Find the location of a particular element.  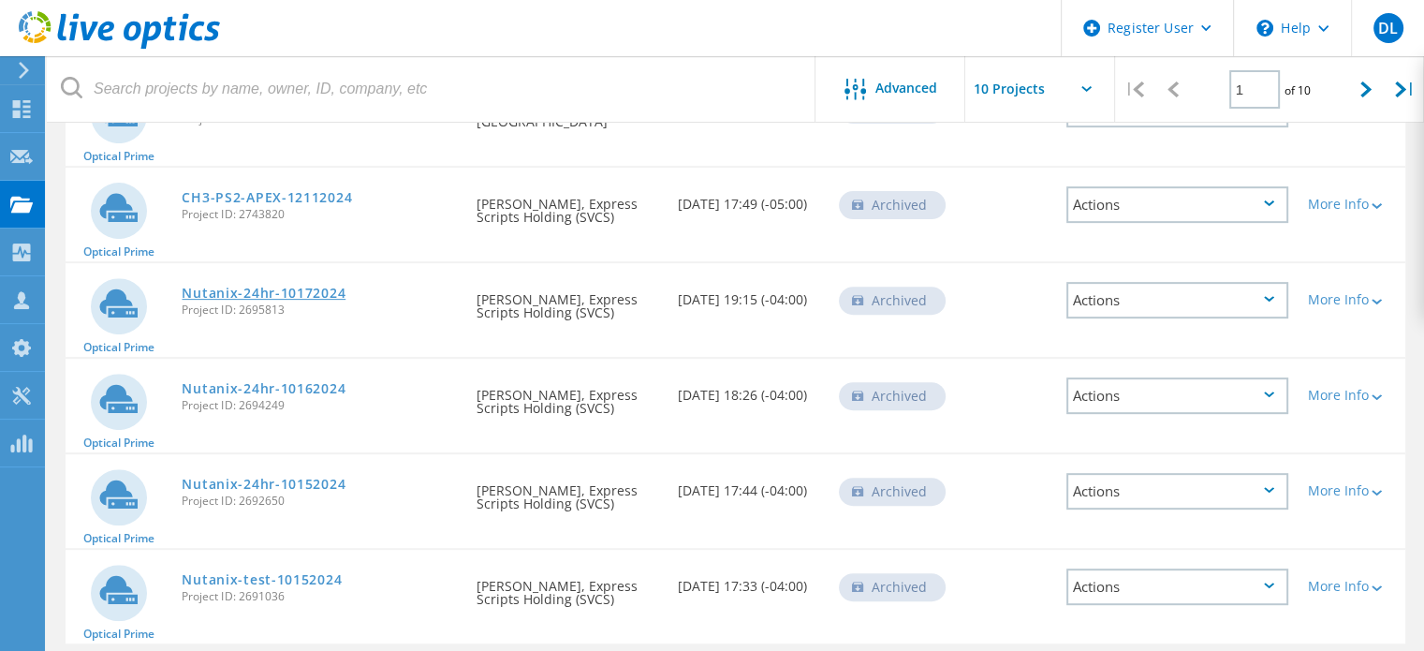

span: Project ID: 2692650 is located at coordinates (319, 501).